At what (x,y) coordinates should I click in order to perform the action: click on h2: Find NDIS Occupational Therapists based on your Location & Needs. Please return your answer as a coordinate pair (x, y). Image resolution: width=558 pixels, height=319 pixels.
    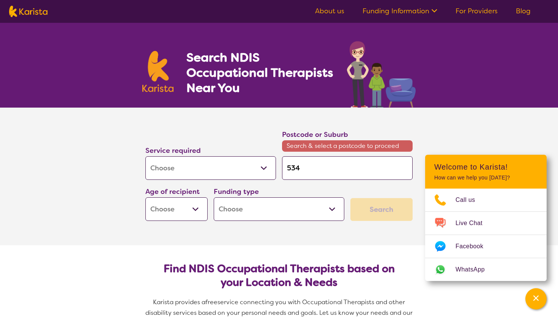
    Looking at the image, I should click on (279, 275).